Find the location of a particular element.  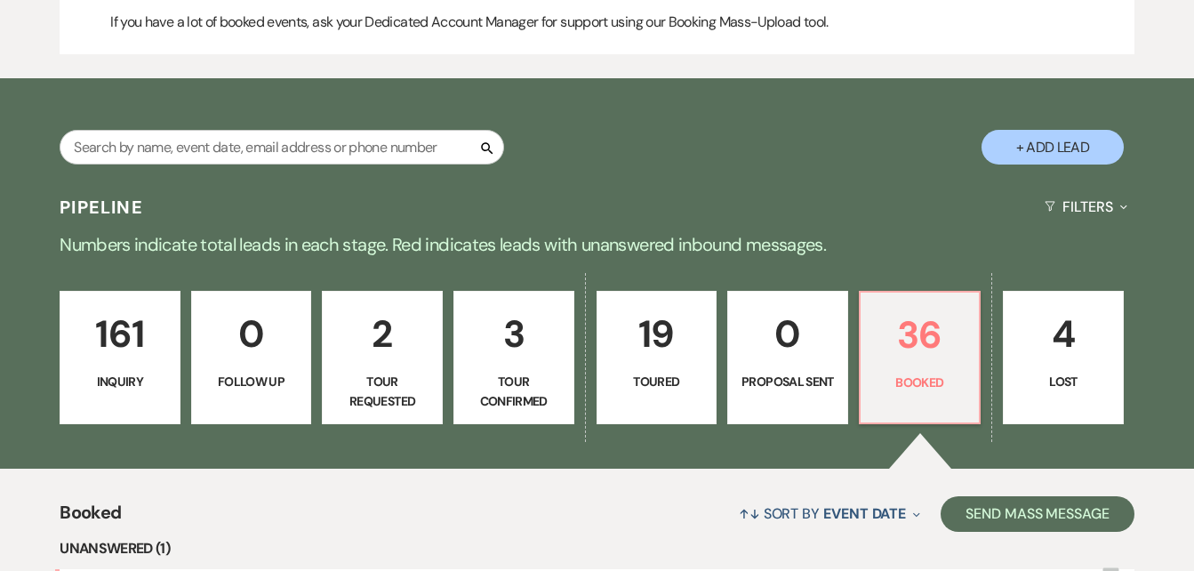

a: 2Tour Requested is located at coordinates (382, 357).